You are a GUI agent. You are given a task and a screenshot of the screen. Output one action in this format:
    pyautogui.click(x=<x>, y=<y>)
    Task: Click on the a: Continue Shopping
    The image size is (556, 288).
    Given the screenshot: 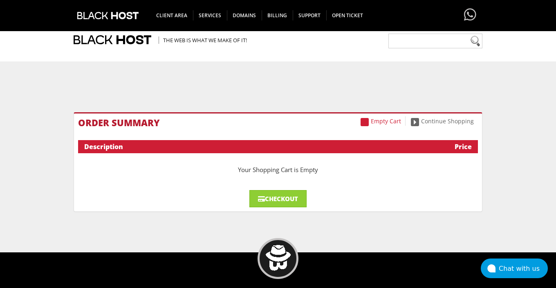 What is the action you would take?
    pyautogui.click(x=443, y=121)
    